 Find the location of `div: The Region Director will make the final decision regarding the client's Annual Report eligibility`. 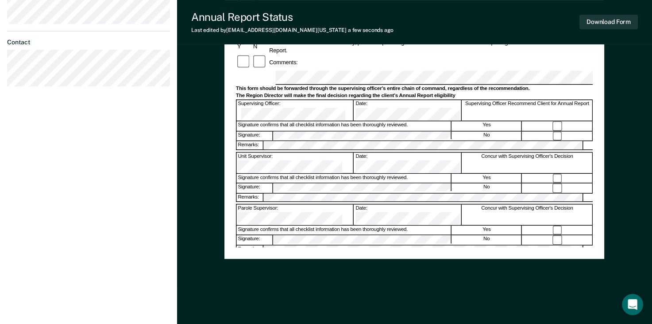

div: The Region Director will make the final decision regarding the client's Annual Report eligibility is located at coordinates (414, 95).